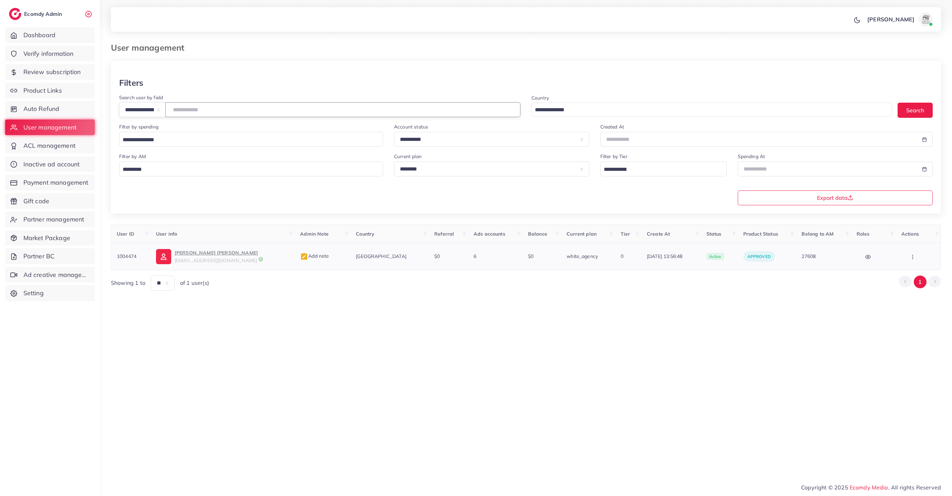  Describe the element at coordinates (56, 182) in the screenshot. I see `span: Payment management` at that location.